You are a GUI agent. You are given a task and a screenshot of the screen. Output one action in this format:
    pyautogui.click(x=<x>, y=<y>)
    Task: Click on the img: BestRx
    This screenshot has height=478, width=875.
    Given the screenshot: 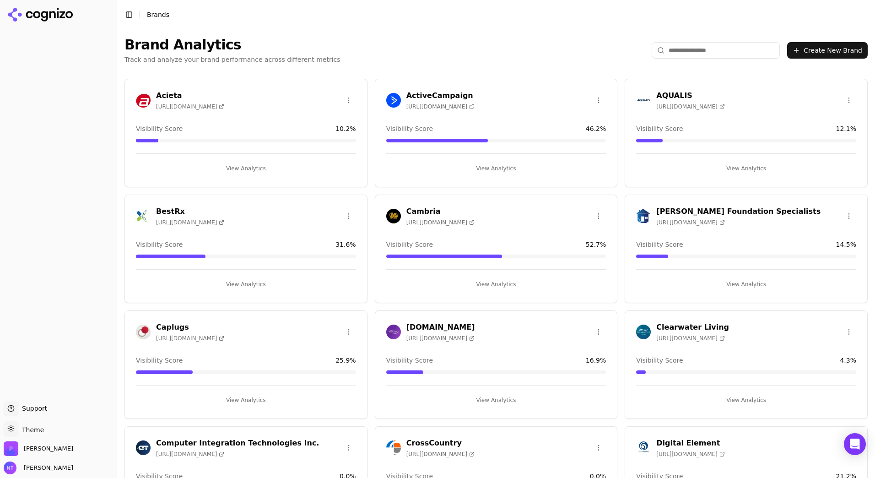 What is the action you would take?
    pyautogui.click(x=143, y=216)
    